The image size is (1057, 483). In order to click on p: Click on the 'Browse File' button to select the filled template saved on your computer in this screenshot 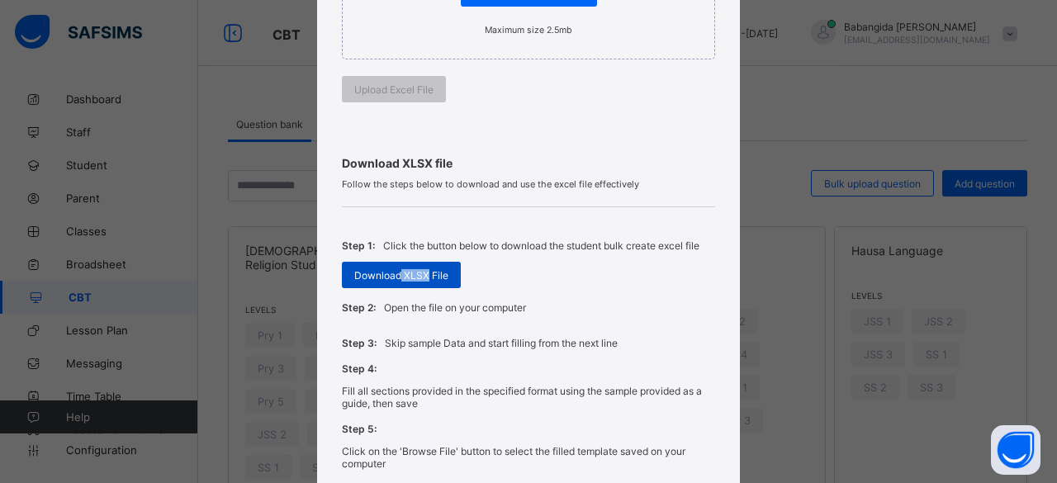, I will do `click(528, 457)`.